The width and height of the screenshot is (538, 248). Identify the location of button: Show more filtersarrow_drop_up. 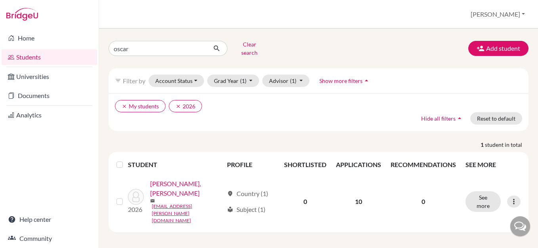
(345, 80).